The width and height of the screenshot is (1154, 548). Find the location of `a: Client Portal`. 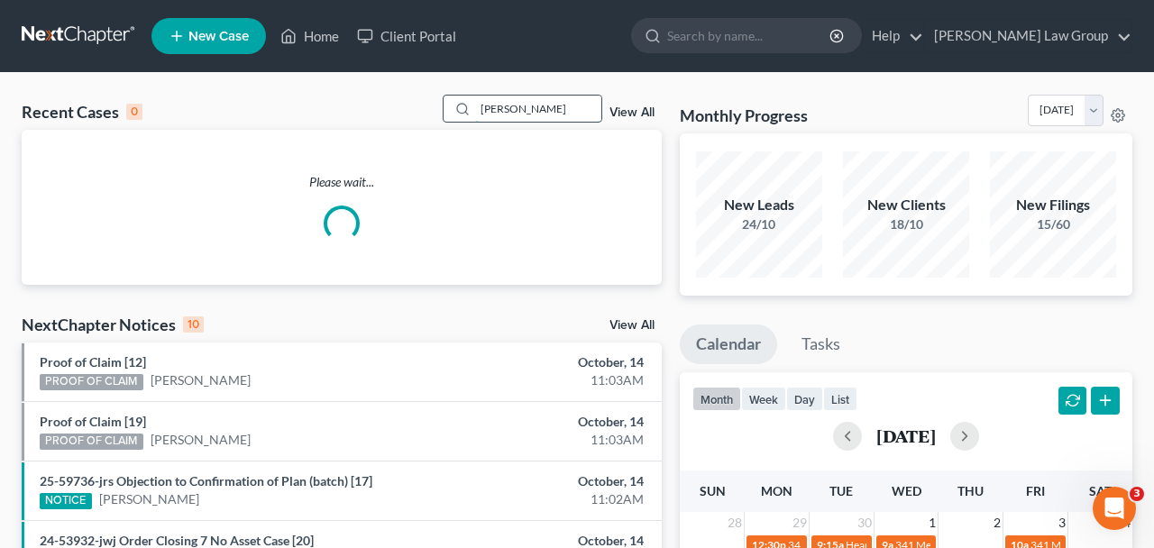

a: Client Portal is located at coordinates (407, 36).